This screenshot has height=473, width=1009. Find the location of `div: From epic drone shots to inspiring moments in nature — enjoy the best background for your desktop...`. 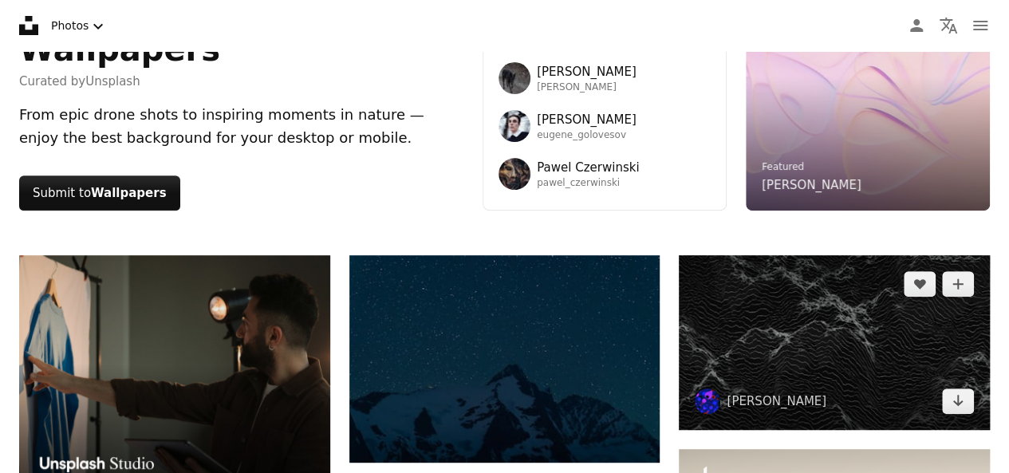

div: From epic drone shots to inspiring moments in nature — enjoy the best background for your desktop... is located at coordinates (241, 127).